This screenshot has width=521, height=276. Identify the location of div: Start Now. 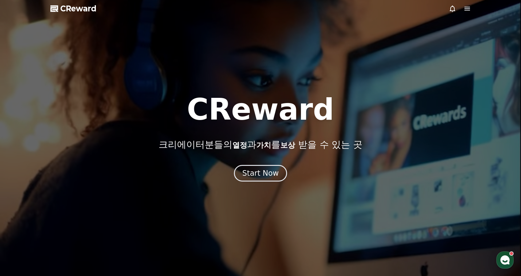
(260, 173).